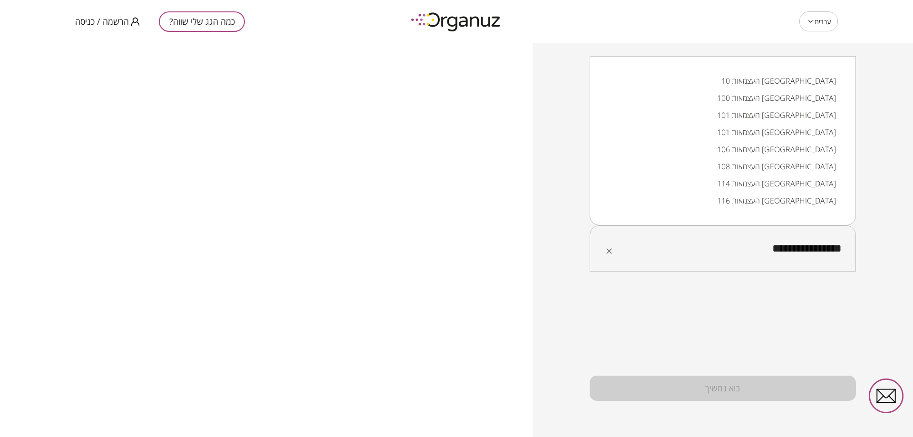 The image size is (913, 437). What do you see at coordinates (819, 21) in the screenshot?
I see `div: עברית` at bounding box center [819, 21].